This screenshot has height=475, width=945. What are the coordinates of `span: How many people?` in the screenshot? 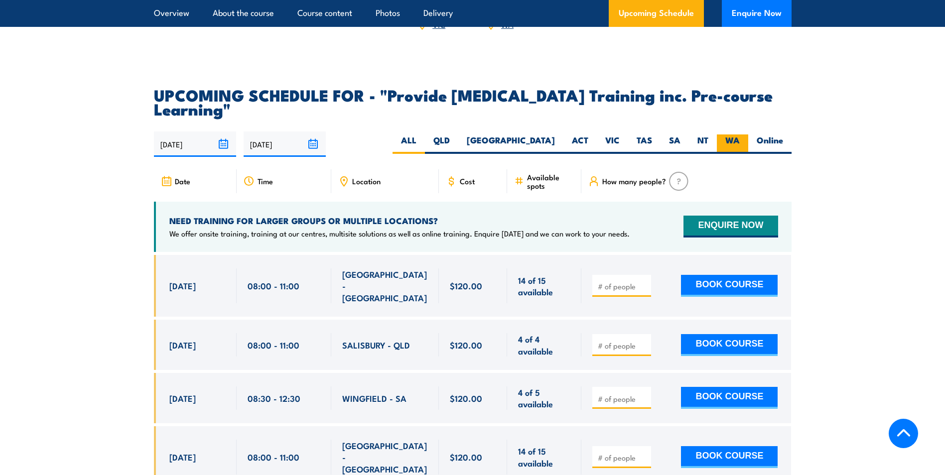 It's located at (634, 181).